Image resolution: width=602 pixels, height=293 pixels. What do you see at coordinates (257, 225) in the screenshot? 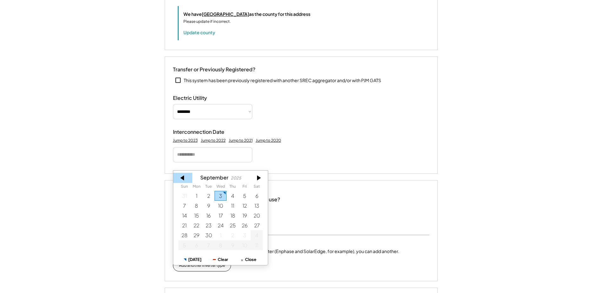
I see `div: 9/27/2025` at bounding box center [257, 225].